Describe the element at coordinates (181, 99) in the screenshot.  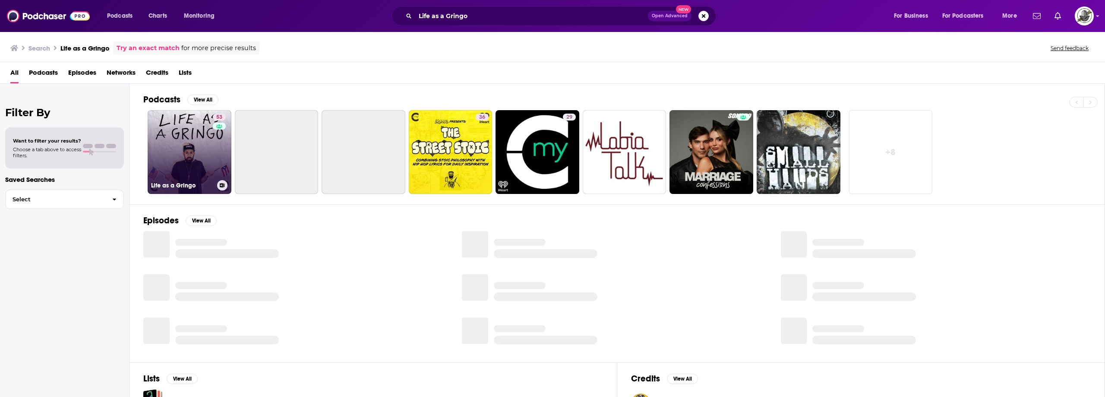
I see `a: PodcastsView All` at that location.